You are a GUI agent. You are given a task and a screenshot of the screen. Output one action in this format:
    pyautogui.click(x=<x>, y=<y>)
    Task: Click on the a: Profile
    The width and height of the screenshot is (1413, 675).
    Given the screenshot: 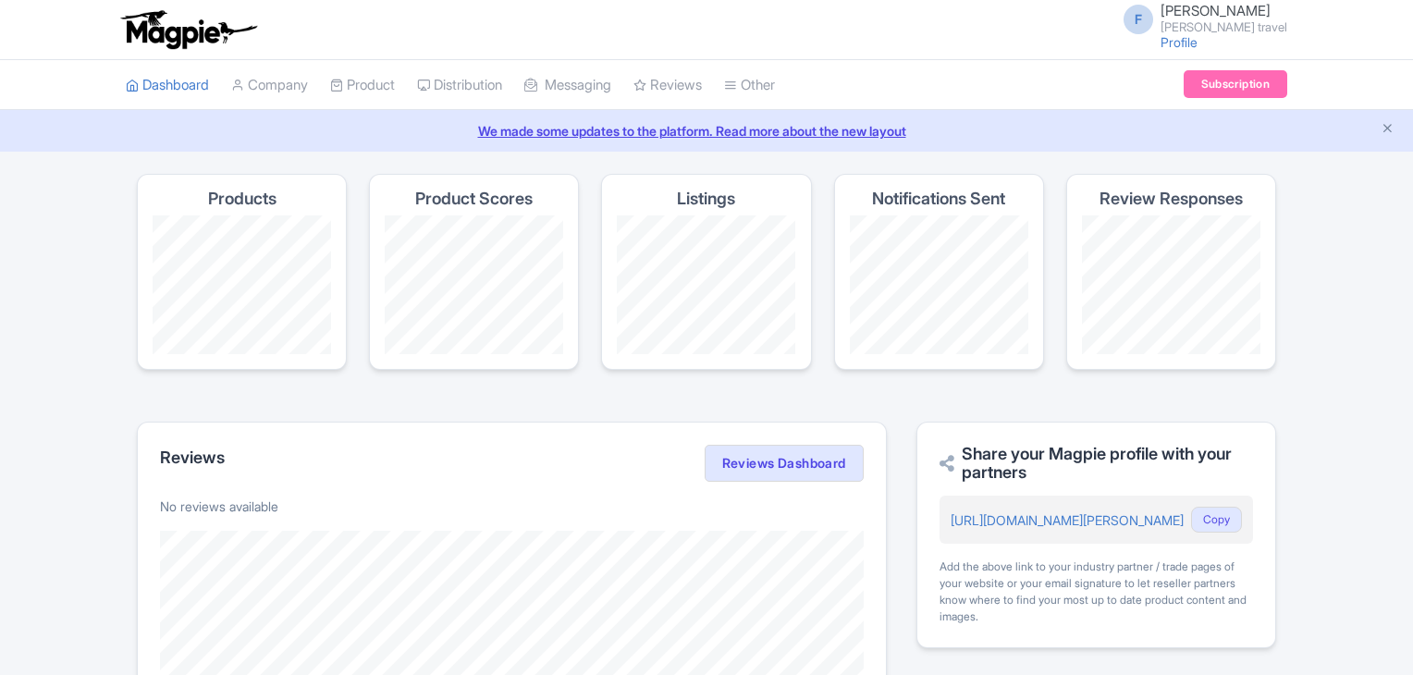 What is the action you would take?
    pyautogui.click(x=1179, y=42)
    